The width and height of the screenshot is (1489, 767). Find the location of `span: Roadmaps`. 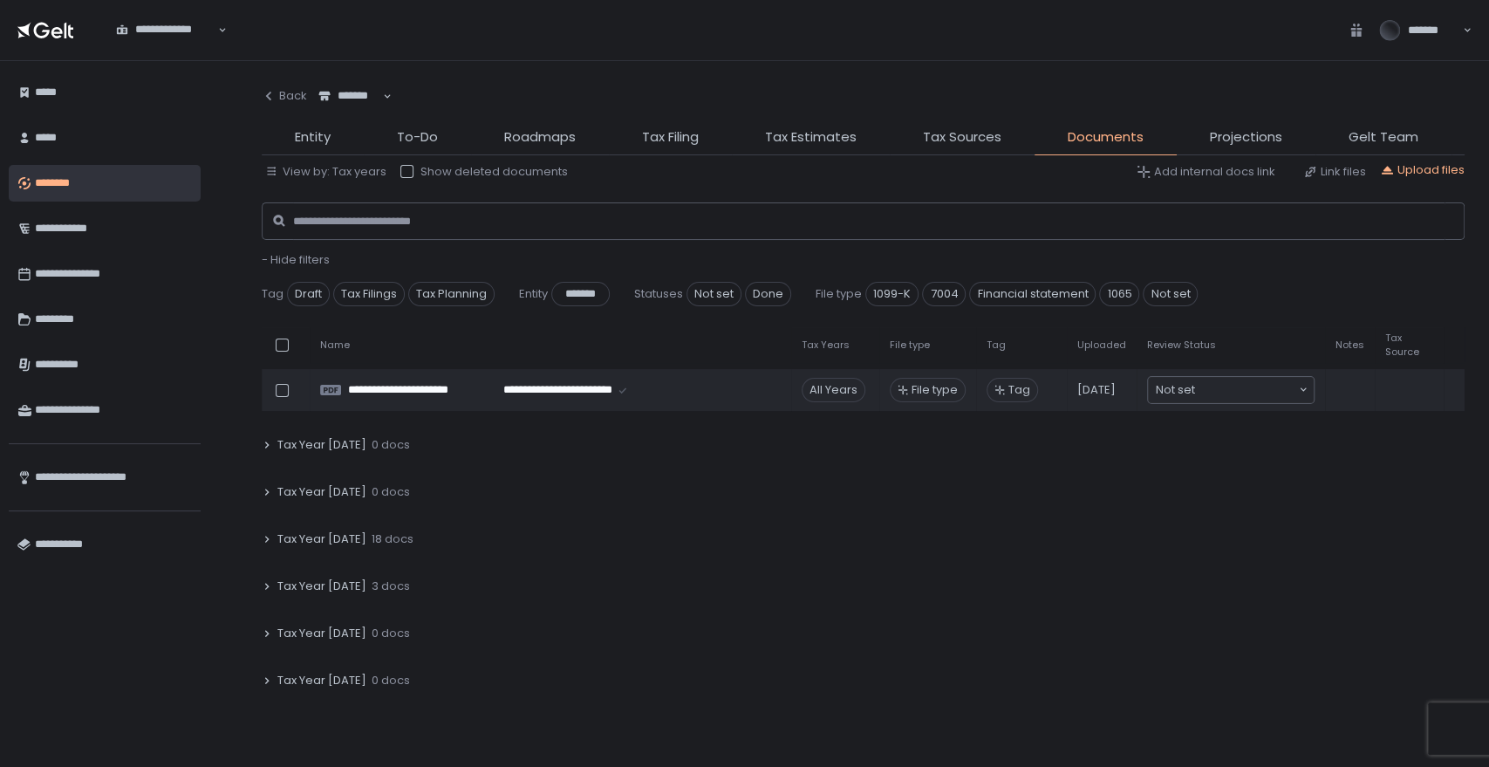

span: Roadmaps is located at coordinates (540, 137).